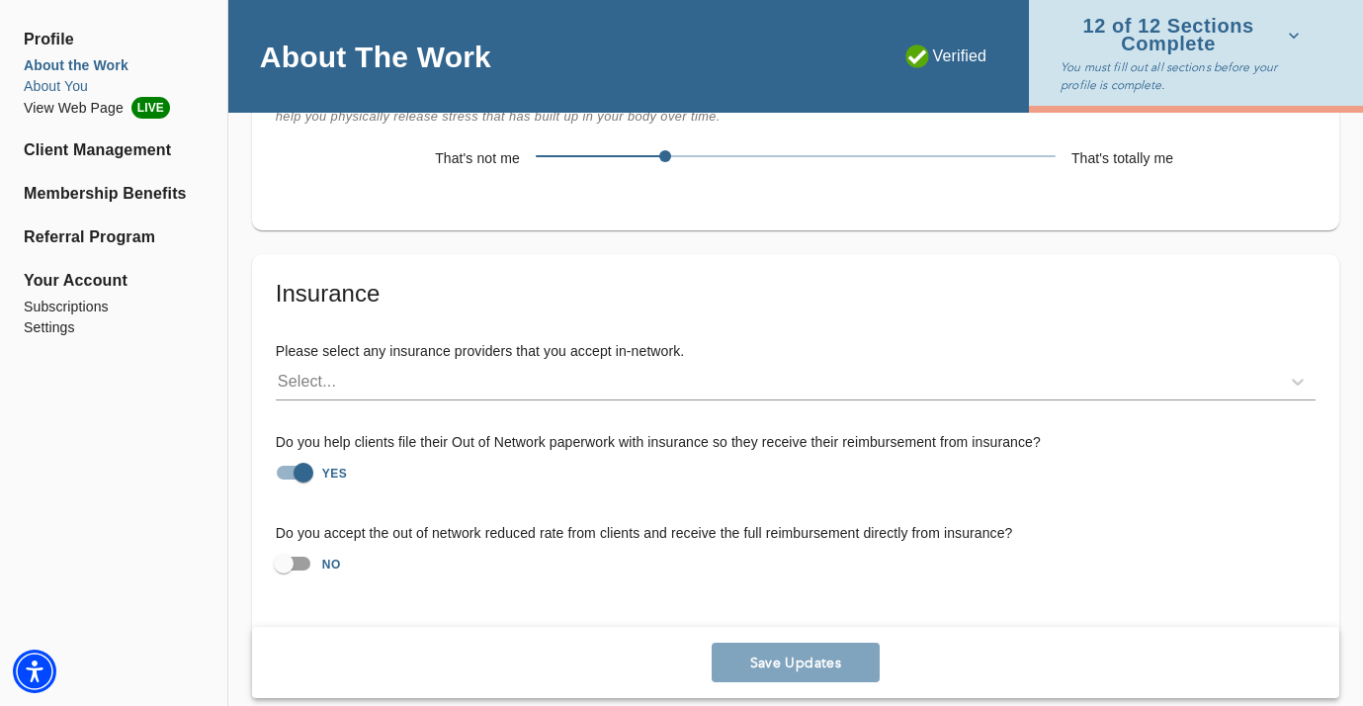  I want to click on li: Client Management, so click(114, 150).